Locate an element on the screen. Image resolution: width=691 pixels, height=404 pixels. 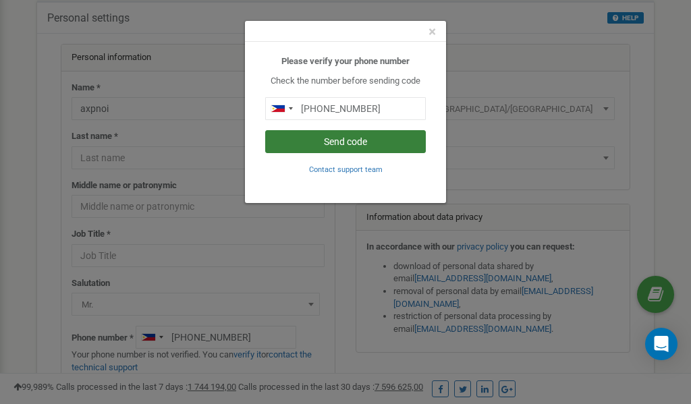
input: 0905 123 4567 is located at coordinates (345, 109).